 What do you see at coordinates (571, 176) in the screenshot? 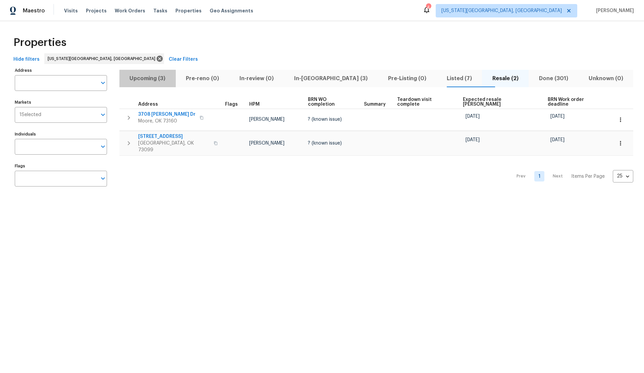
I see `nav: Pagination Navigation` at bounding box center [571, 176].